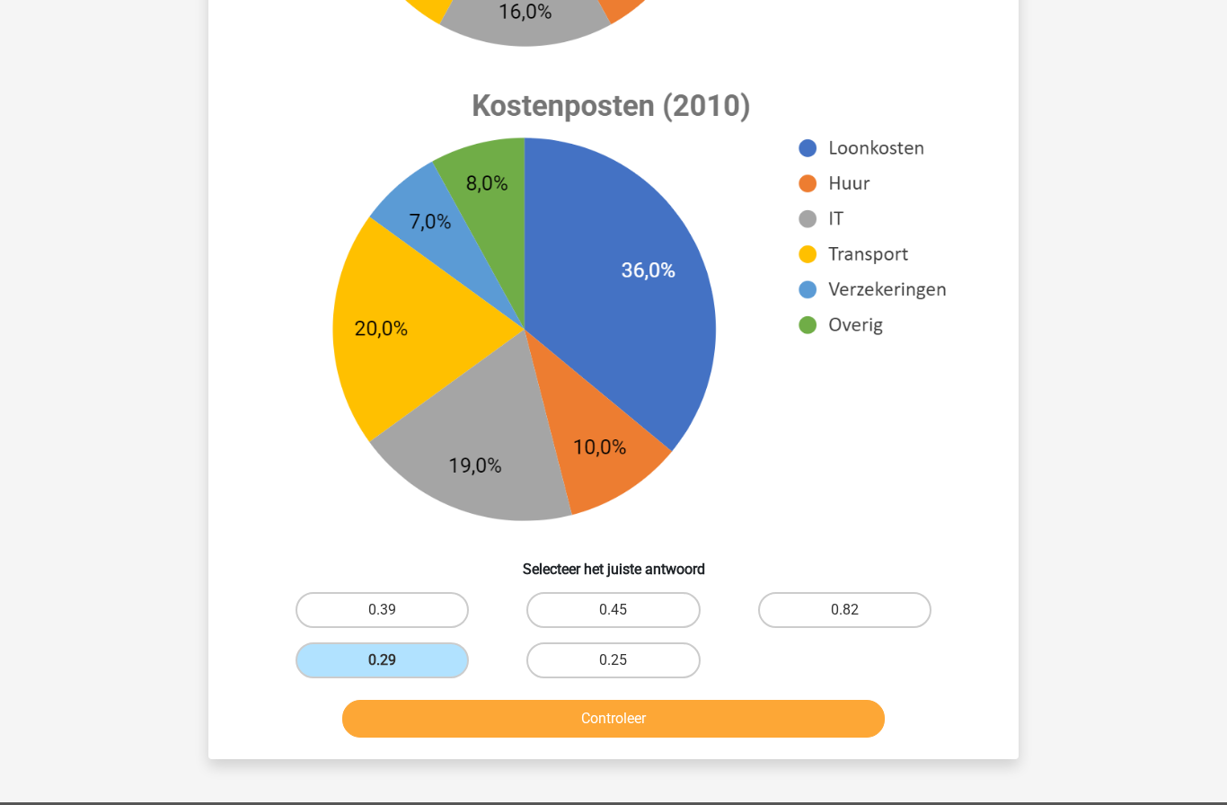 This screenshot has height=805, width=1227. What do you see at coordinates (613, 610) in the screenshot?
I see `label: 0.45` at bounding box center [613, 610].